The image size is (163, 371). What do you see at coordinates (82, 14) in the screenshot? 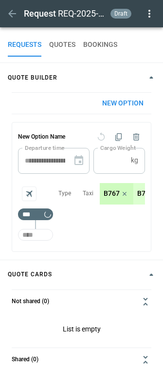
I see `h2: REQ-2025-003451` at bounding box center [82, 14].